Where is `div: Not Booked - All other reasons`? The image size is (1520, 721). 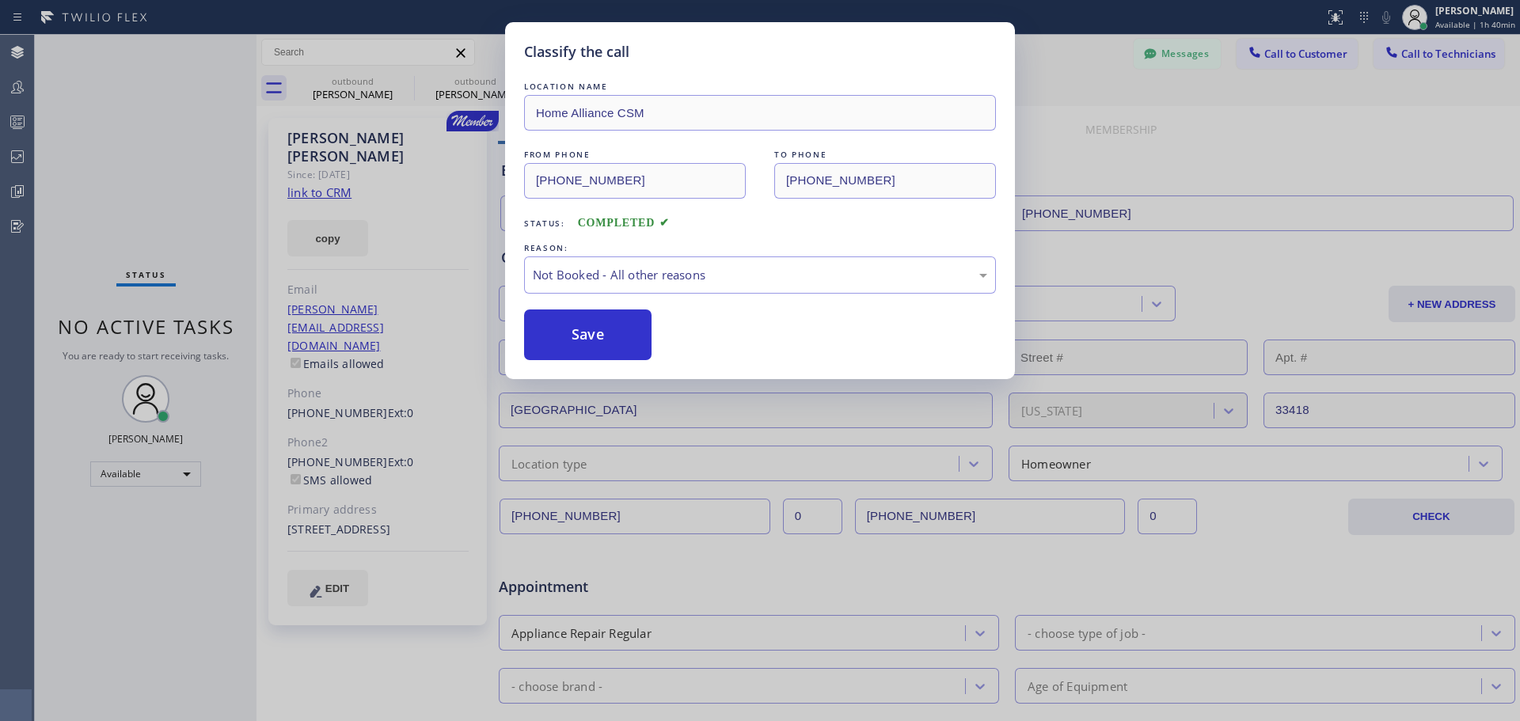 div: Not Booked - All other reasons is located at coordinates (760, 275).